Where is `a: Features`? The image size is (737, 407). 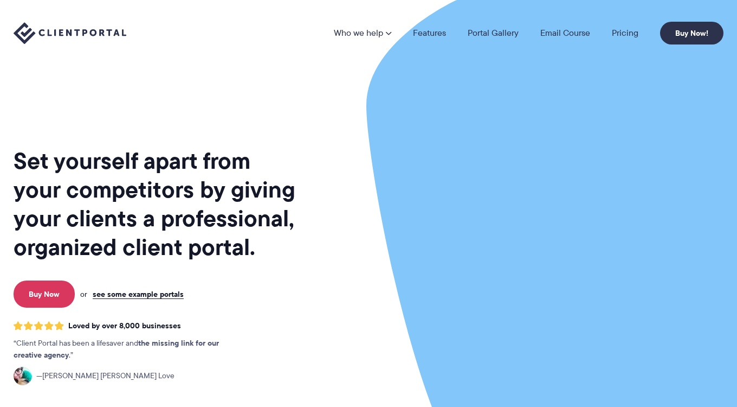
a: Features is located at coordinates (429, 33).